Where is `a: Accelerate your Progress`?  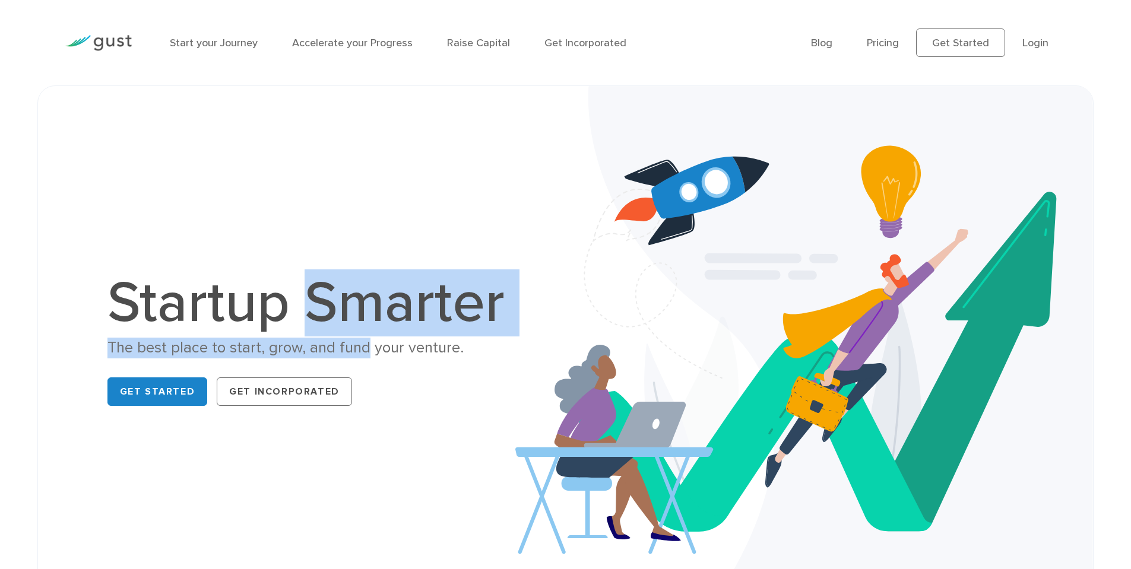
a: Accelerate your Progress is located at coordinates (352, 43).